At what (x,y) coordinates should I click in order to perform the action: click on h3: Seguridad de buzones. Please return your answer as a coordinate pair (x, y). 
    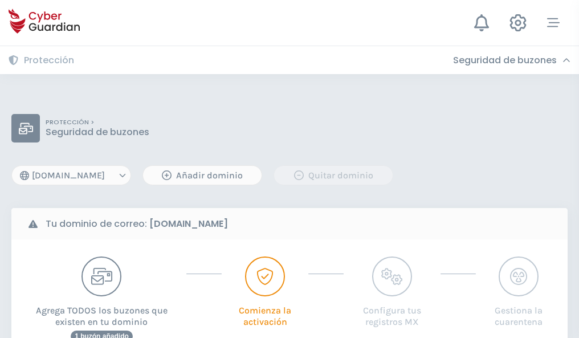
    Looking at the image, I should click on (505, 60).